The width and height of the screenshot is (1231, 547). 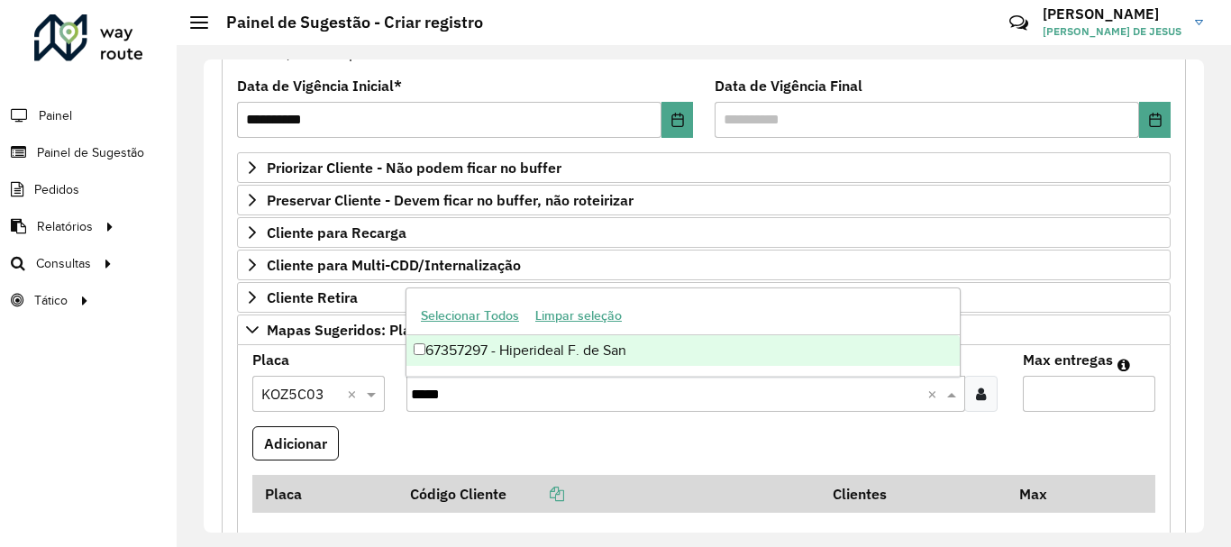 What do you see at coordinates (1018, 23) in the screenshot?
I see `a: Contato Rápido` at bounding box center [1018, 23].